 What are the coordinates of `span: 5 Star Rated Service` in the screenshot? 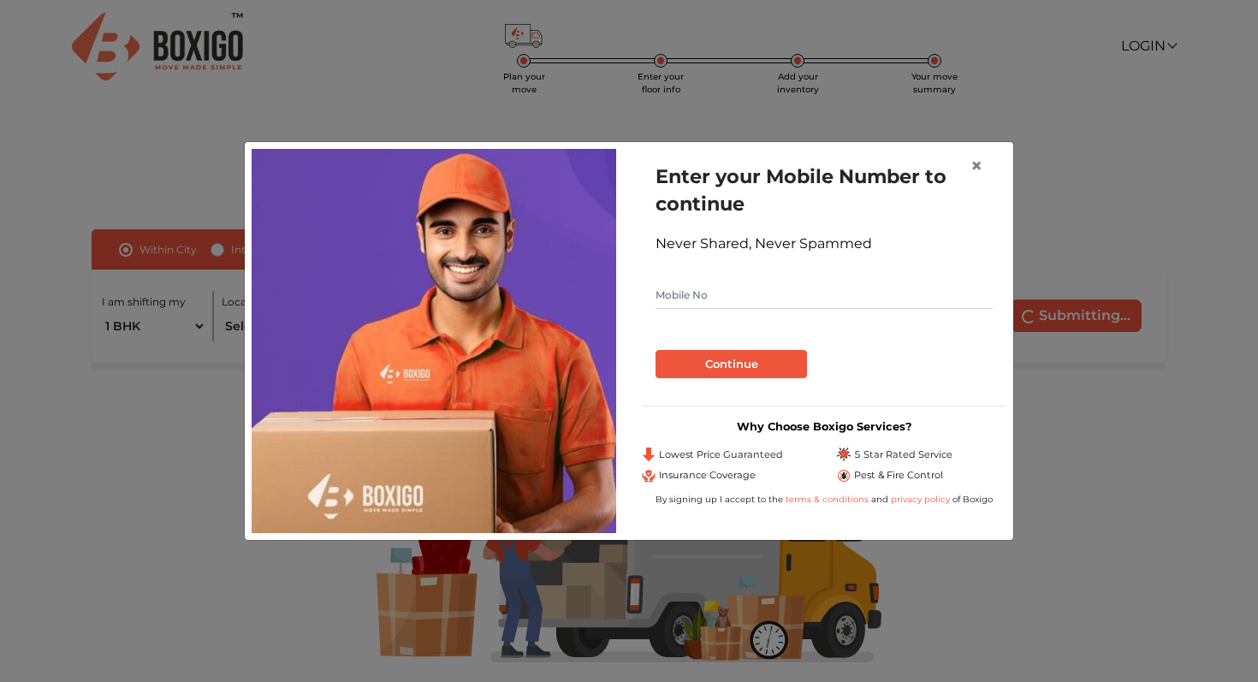 It's located at (903, 454).